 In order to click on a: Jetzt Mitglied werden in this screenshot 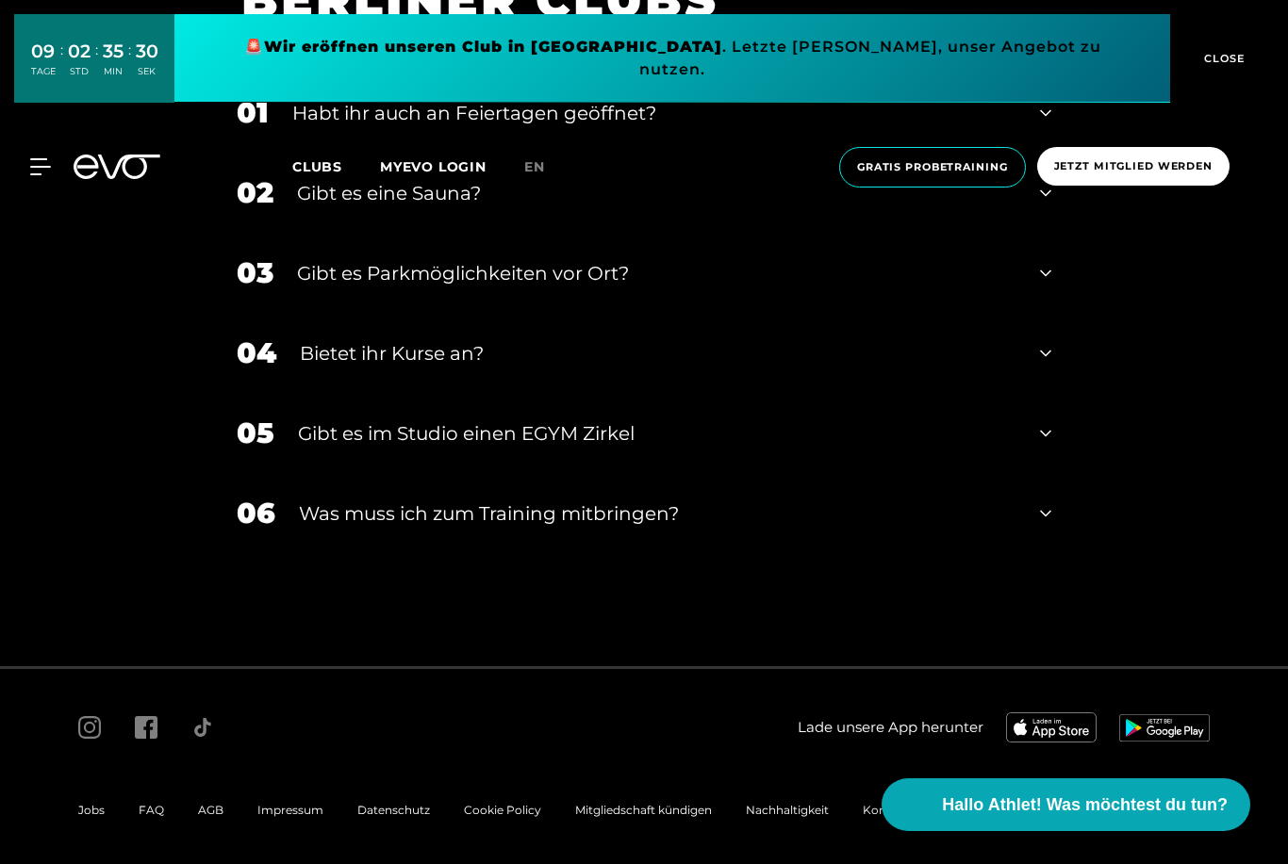, I will do `click(1133, 167)`.